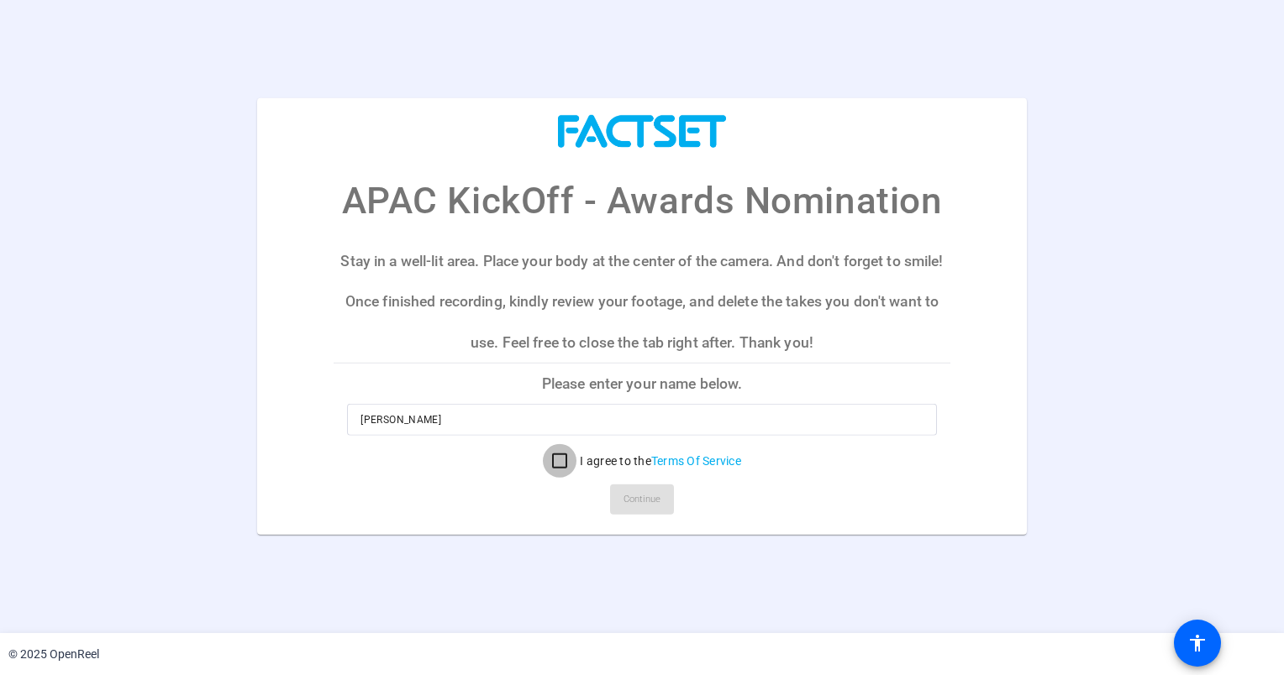  I want to click on mat-icon: accessibility, so click(1197, 644).